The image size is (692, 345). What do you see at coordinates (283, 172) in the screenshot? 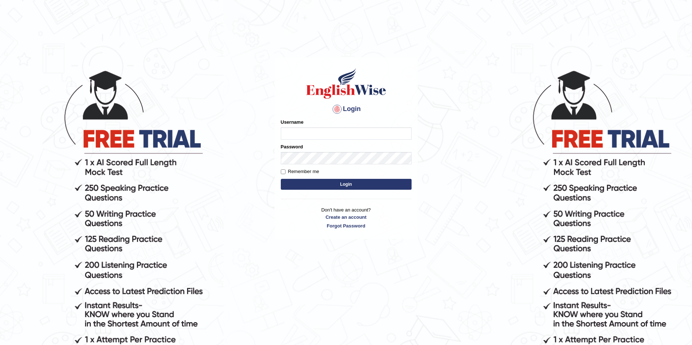
I see `input: Remember me` at bounding box center [283, 172].